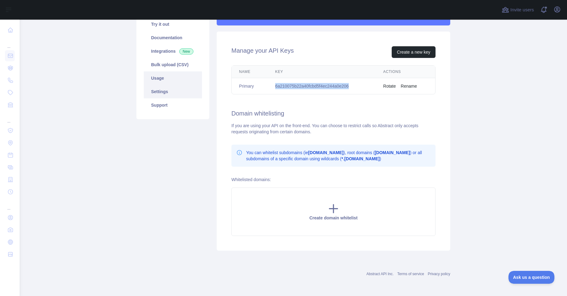 The width and height of the screenshot is (567, 296). I want to click on a: Try it out, so click(173, 24).